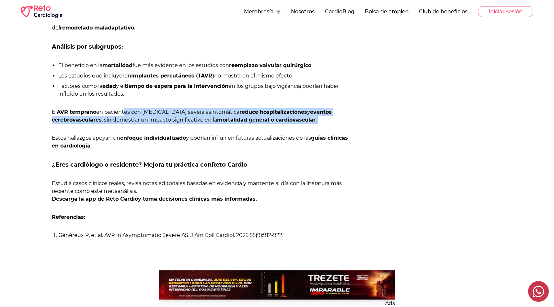 This screenshot has height=307, width=554. What do you see at coordinates (205, 90) in the screenshot?
I see `li: Factores como la y el en los grupos bajo vigilancia podrían haber influido en los resultados.` at bounding box center [205, 90].